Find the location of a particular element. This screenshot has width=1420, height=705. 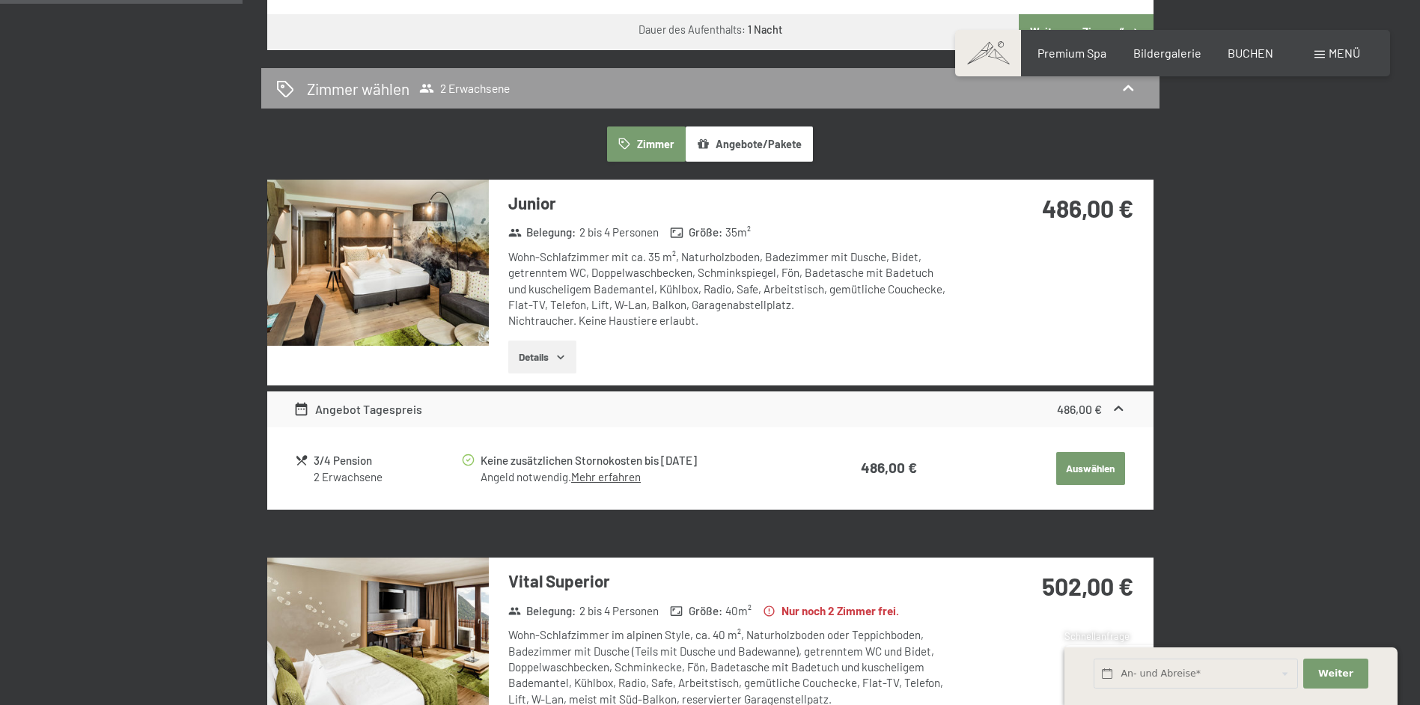

button: Auswählen is located at coordinates (1090, 469).